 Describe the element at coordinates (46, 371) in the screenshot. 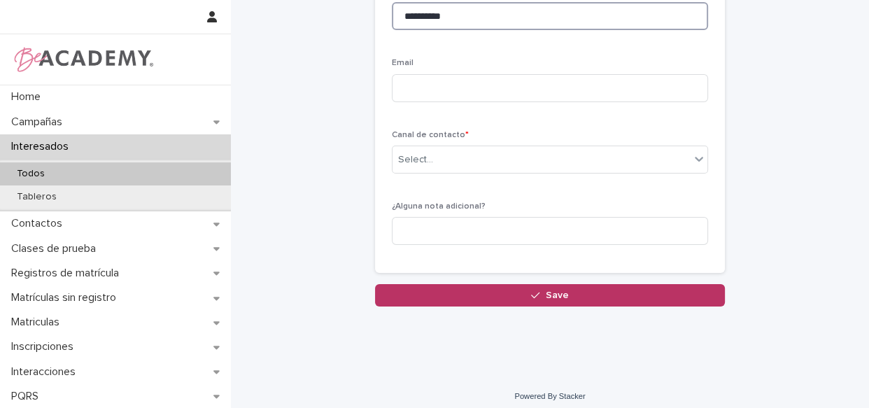

I see `p: Interacciones` at that location.